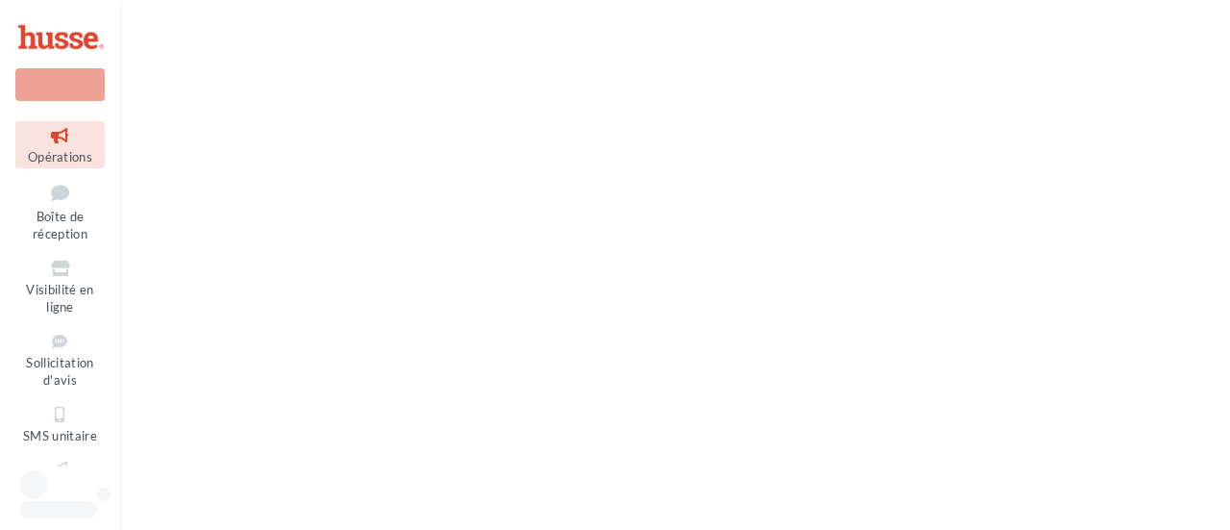 The image size is (1230, 530). What do you see at coordinates (60, 360) in the screenshot?
I see `a: Sollicitation d'avis` at bounding box center [60, 360].